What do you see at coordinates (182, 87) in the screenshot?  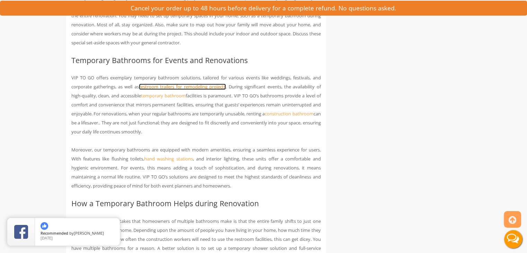 I see `a: restroom trailers for remodeling projects` at bounding box center [182, 87].